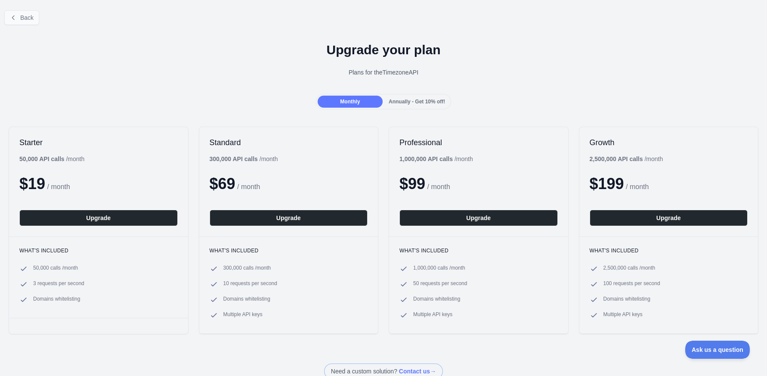 This screenshot has width=767, height=376. Describe the element at coordinates (412, 183) in the screenshot. I see `span: $ 99` at that location.